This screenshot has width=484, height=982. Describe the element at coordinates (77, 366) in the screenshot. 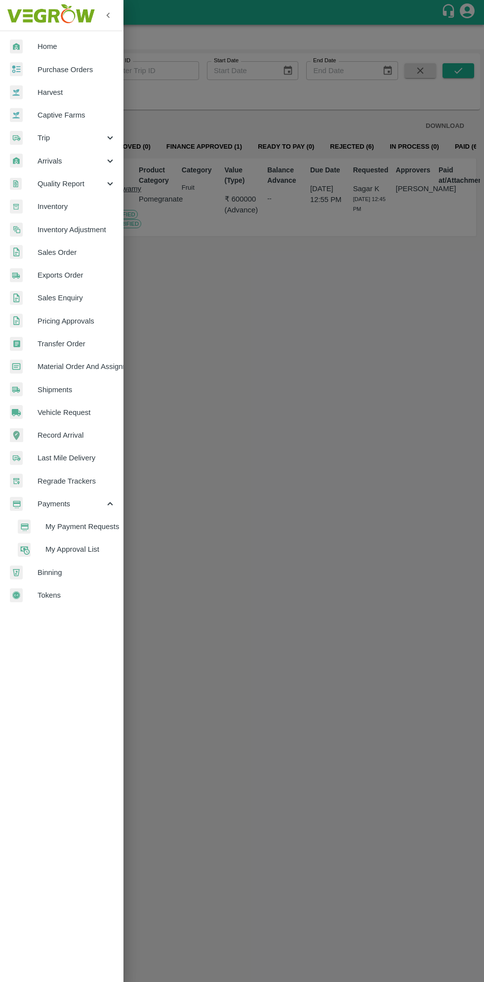

I see `span: Material Order And Assignment` at that location.